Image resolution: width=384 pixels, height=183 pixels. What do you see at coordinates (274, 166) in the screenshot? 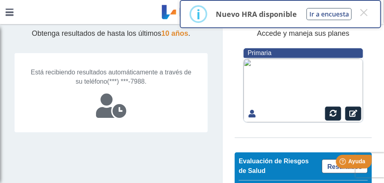
I see `span: Evaluación de Riesgos de Salud` at bounding box center [274, 166].